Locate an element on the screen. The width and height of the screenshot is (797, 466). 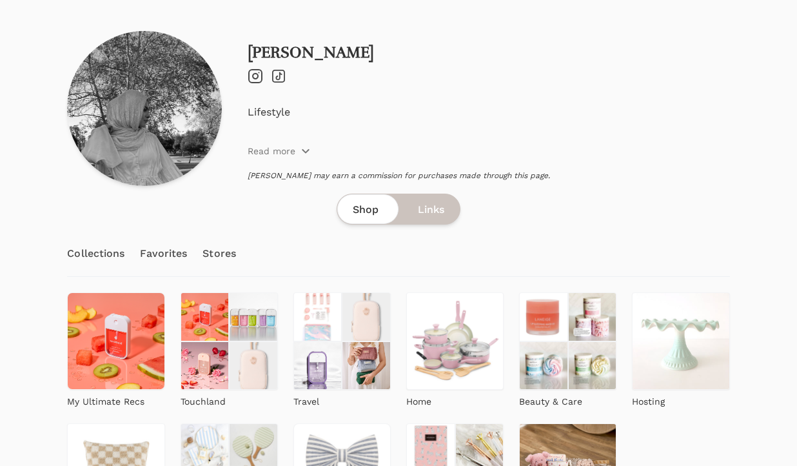
p: Travel is located at coordinates (306, 401).